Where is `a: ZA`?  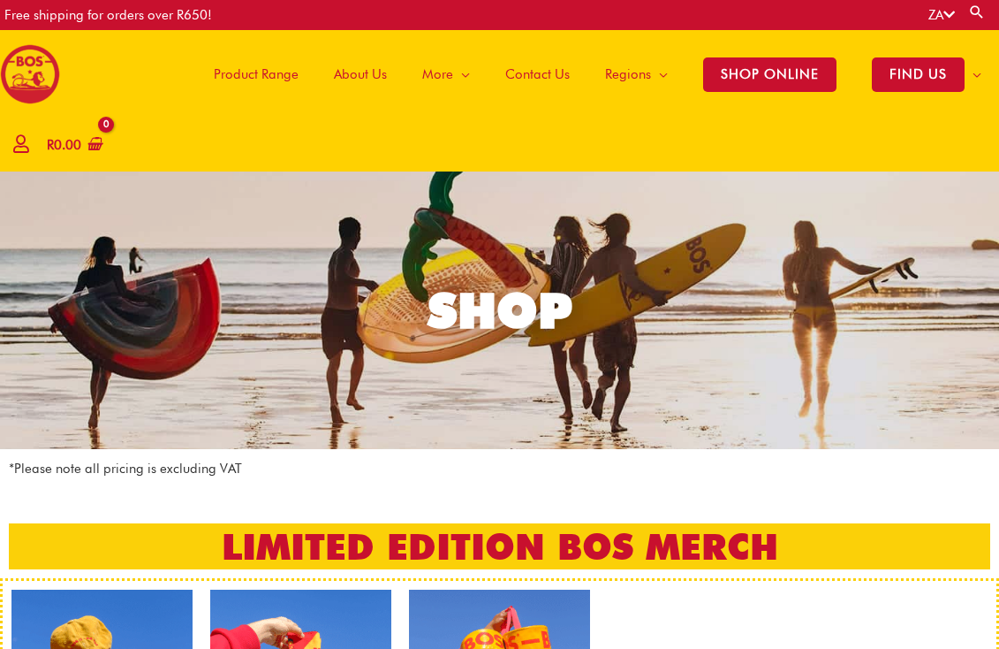
a: ZA is located at coordinates (942, 15).